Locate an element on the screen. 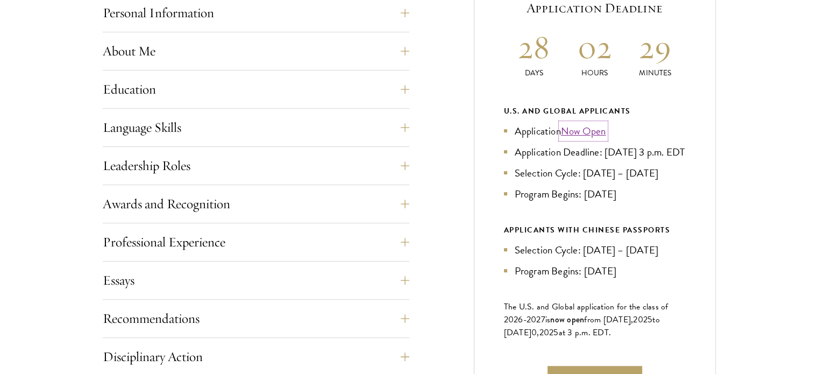 Image resolution: width=818 pixels, height=374 pixels. li: Application is located at coordinates (594, 131).